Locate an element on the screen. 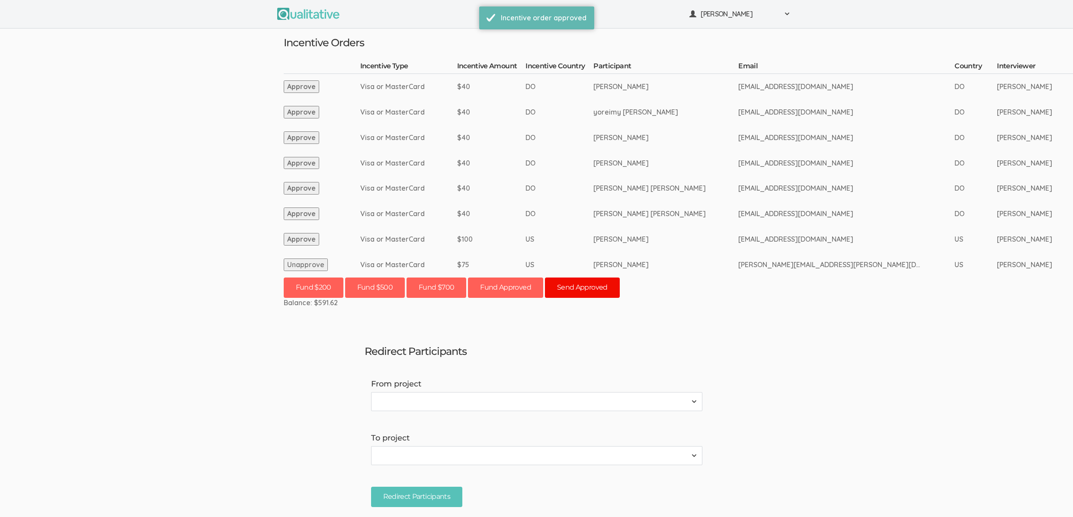 The image size is (1073, 517). div: Balance: $591.62 is located at coordinates (537, 303).